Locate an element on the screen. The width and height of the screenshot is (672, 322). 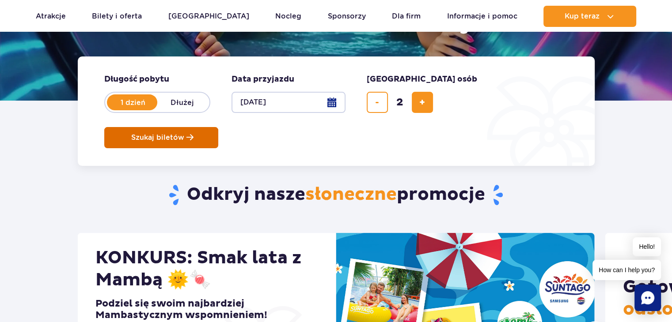
button: dodaj bilet is located at coordinates (422, 102).